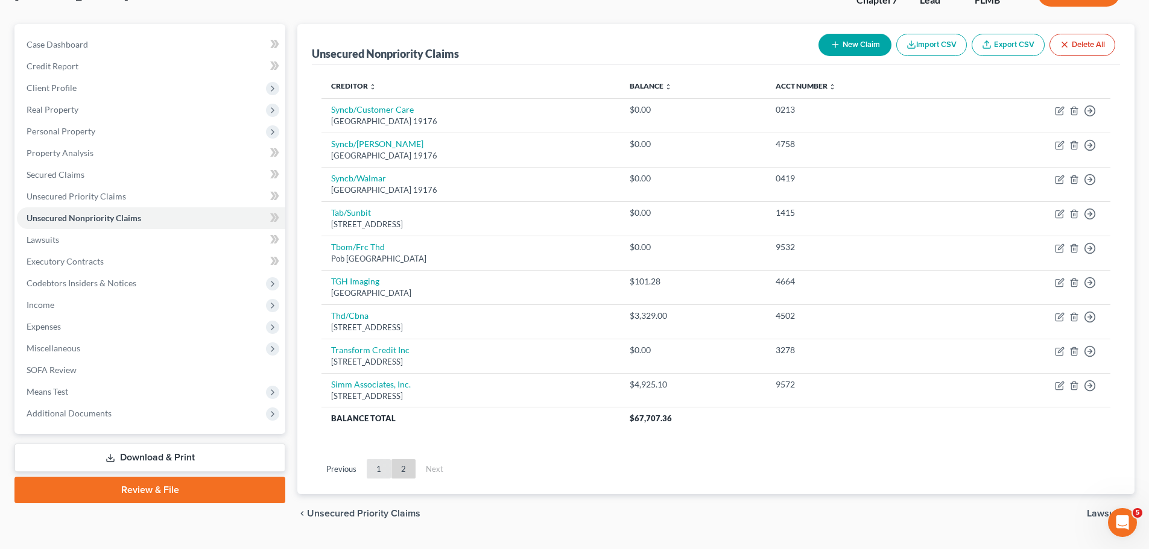 The width and height of the screenshot is (1149, 549). Describe the element at coordinates (61, 131) in the screenshot. I see `span: Personal Property` at that location.